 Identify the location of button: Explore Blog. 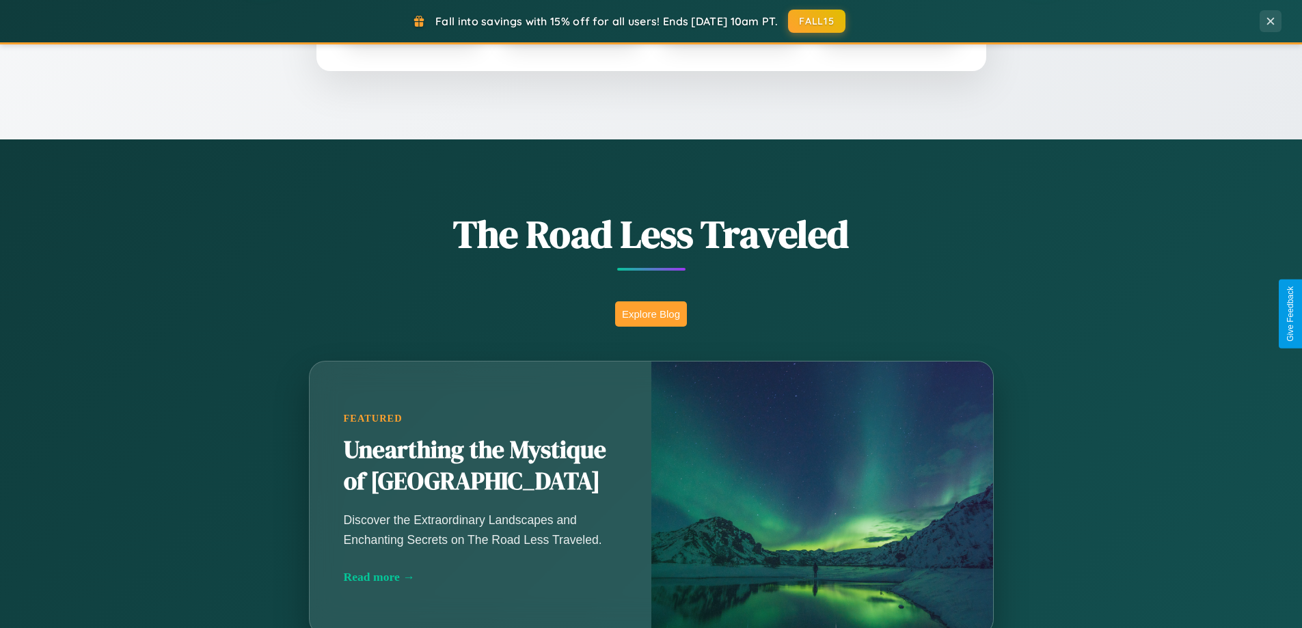
(651, 314).